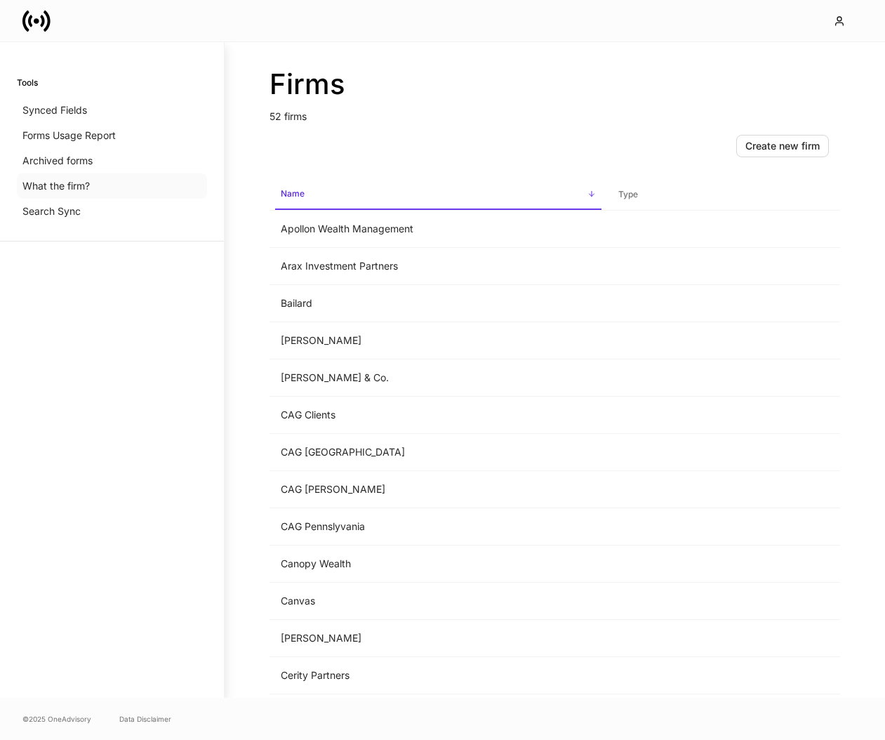  Describe the element at coordinates (438, 194) in the screenshot. I see `span: Name` at that location.